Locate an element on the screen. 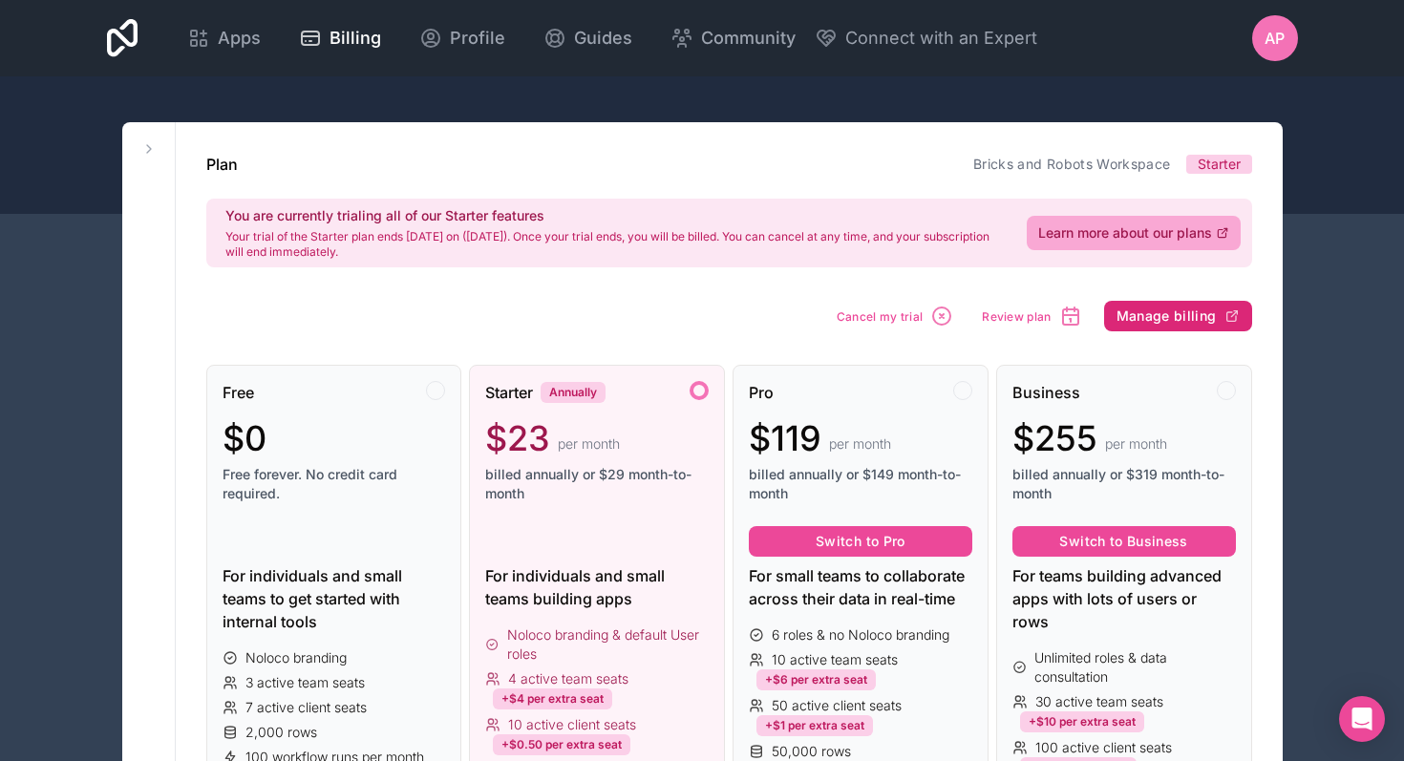 This screenshot has width=1404, height=761. a: Billing is located at coordinates (340, 38).